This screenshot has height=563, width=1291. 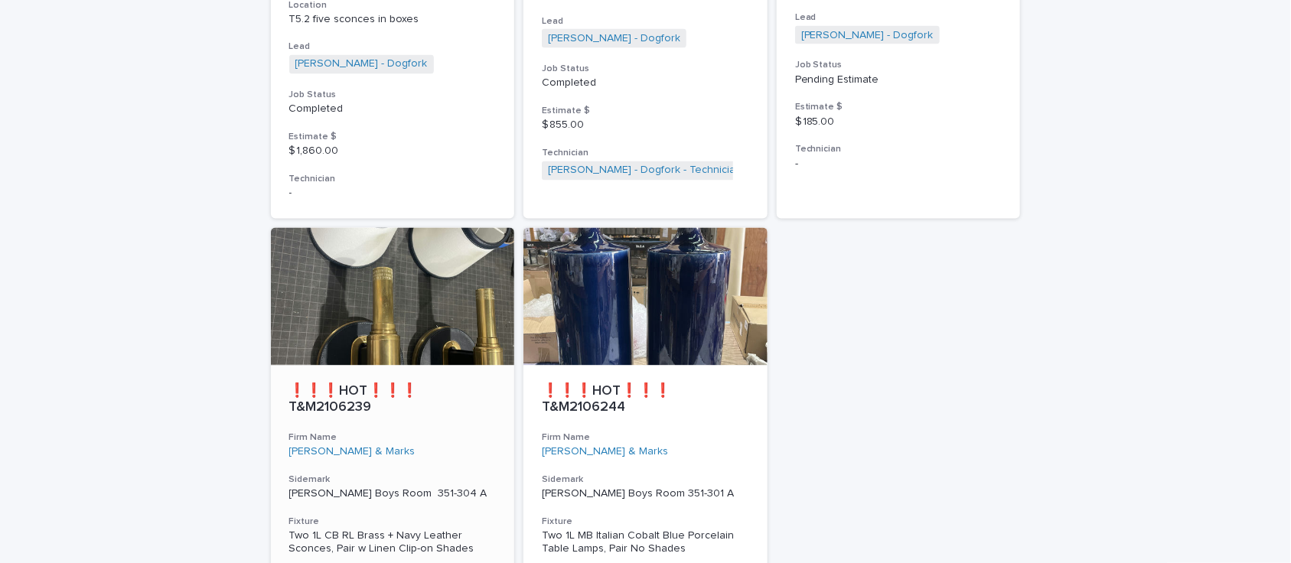 I want to click on p: ❗❗❗HOT❗❗❗ T&M2106244, so click(x=645, y=400).